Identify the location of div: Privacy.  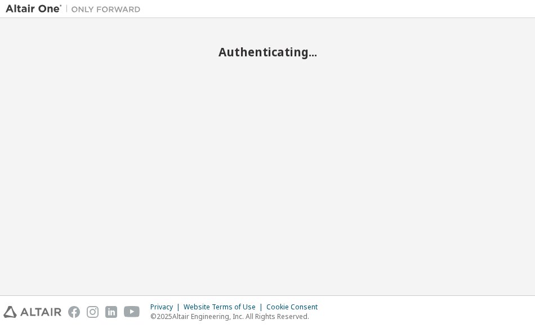
(167, 307).